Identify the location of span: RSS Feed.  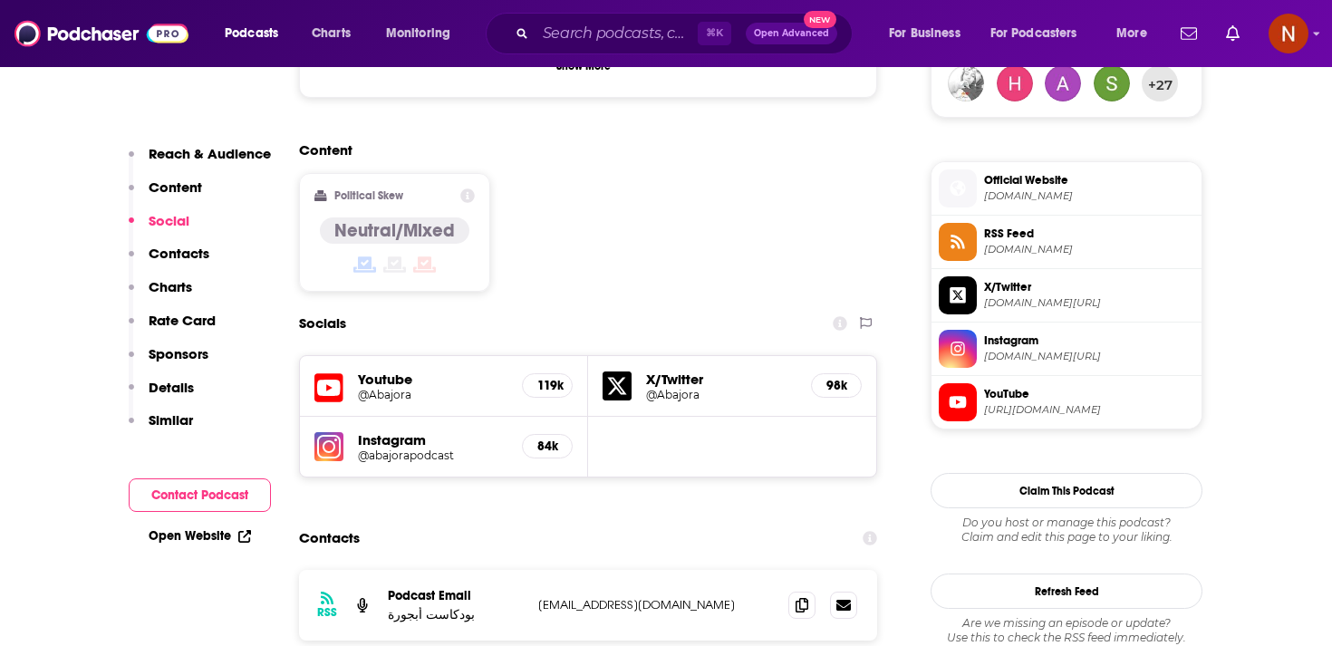
(1089, 234).